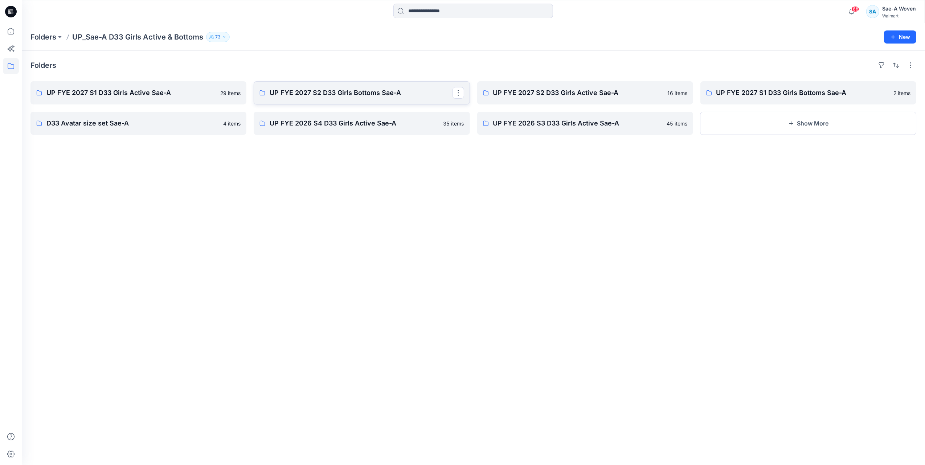  Describe the element at coordinates (578, 123) in the screenshot. I see `p: UP FYE 2026 S3 D33 Girls Active Sae-A` at that location.